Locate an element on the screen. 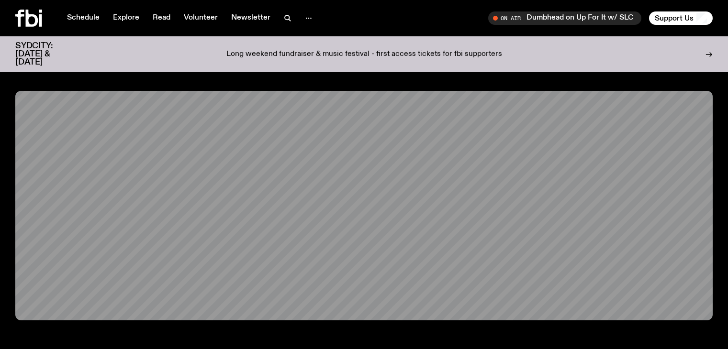 This screenshot has height=349, width=728. a: Explore is located at coordinates (126, 18).